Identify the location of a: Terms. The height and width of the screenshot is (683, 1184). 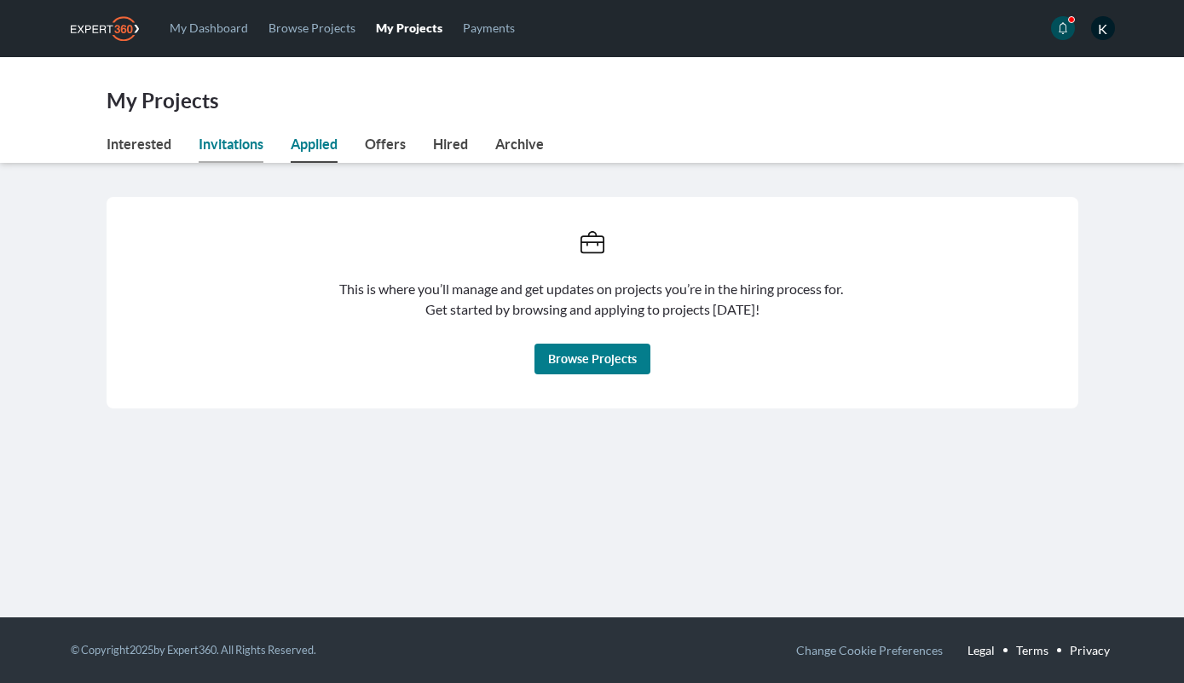
(1032, 649).